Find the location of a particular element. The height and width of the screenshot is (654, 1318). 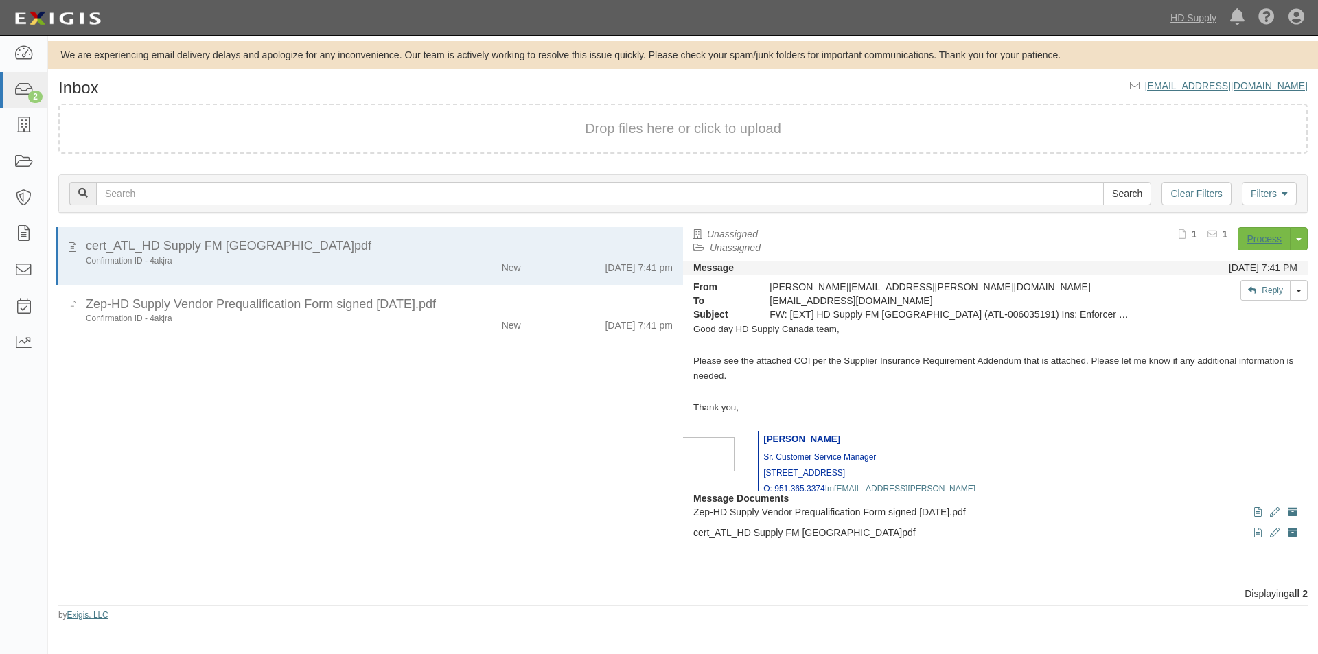

b: all 2 is located at coordinates (1298, 594).